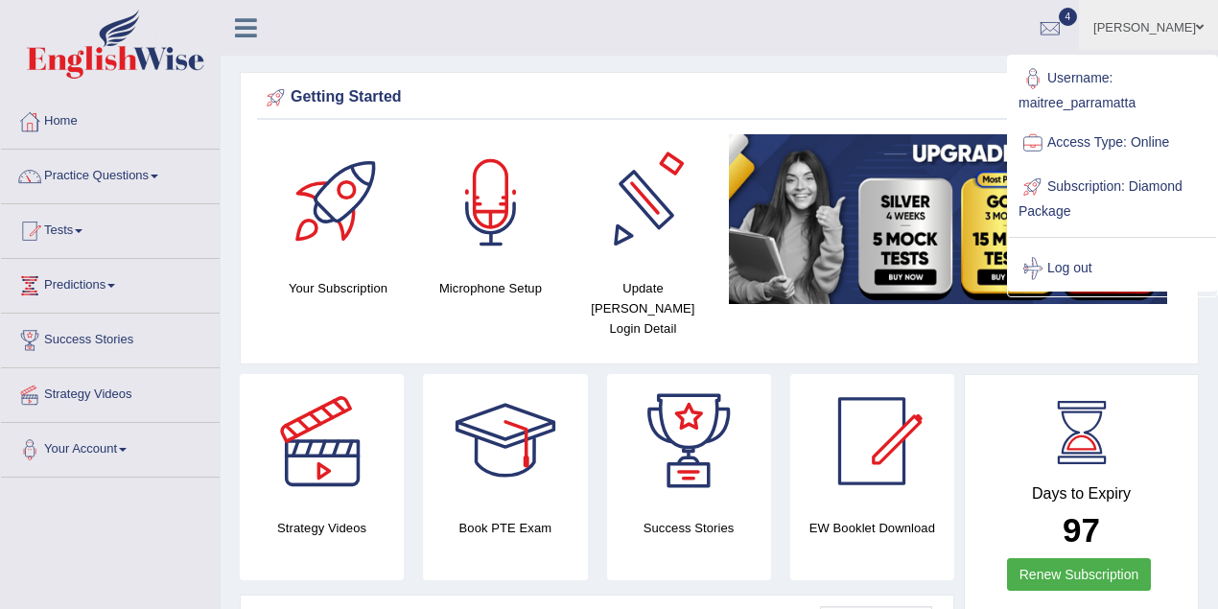 This screenshot has width=1218, height=609. What do you see at coordinates (688, 527) in the screenshot?
I see `h4: Success Stories` at bounding box center [688, 527].